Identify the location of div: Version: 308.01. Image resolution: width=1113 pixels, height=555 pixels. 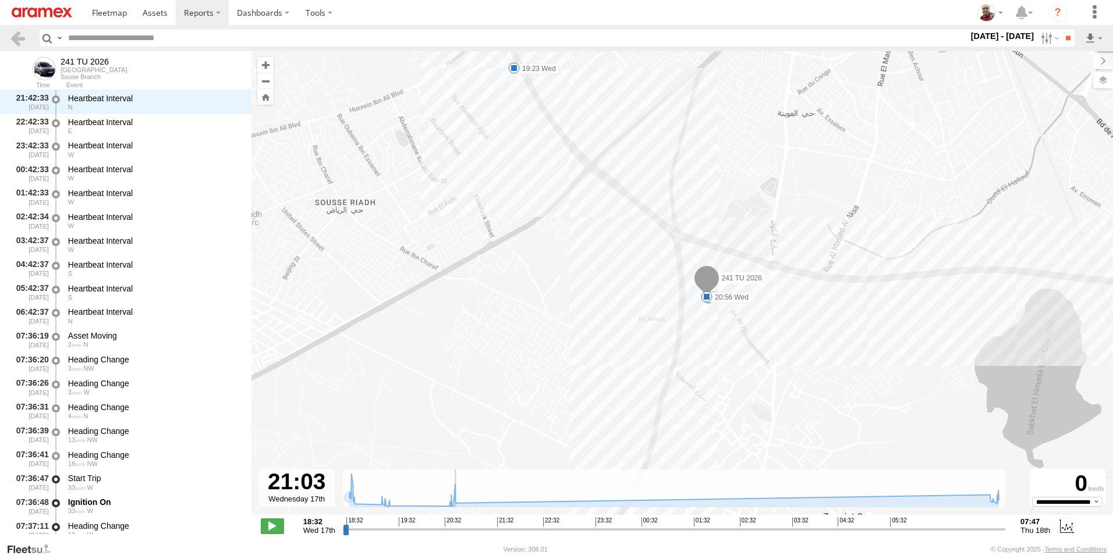
(526, 550).